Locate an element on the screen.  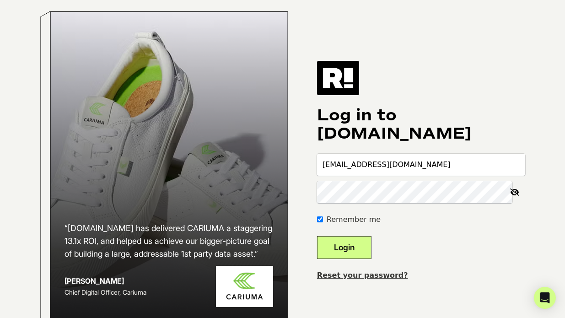
img: Cariuma is located at coordinates (244, 286).